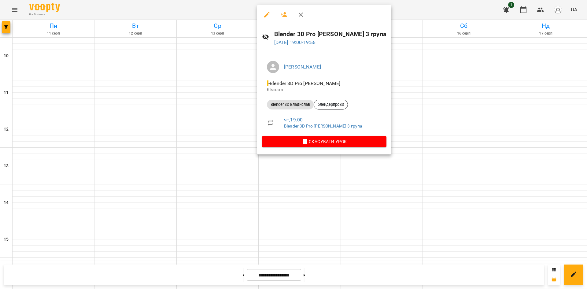  Describe the element at coordinates (331, 105) in the screenshot. I see `div: блендерпроВ3` at that location.